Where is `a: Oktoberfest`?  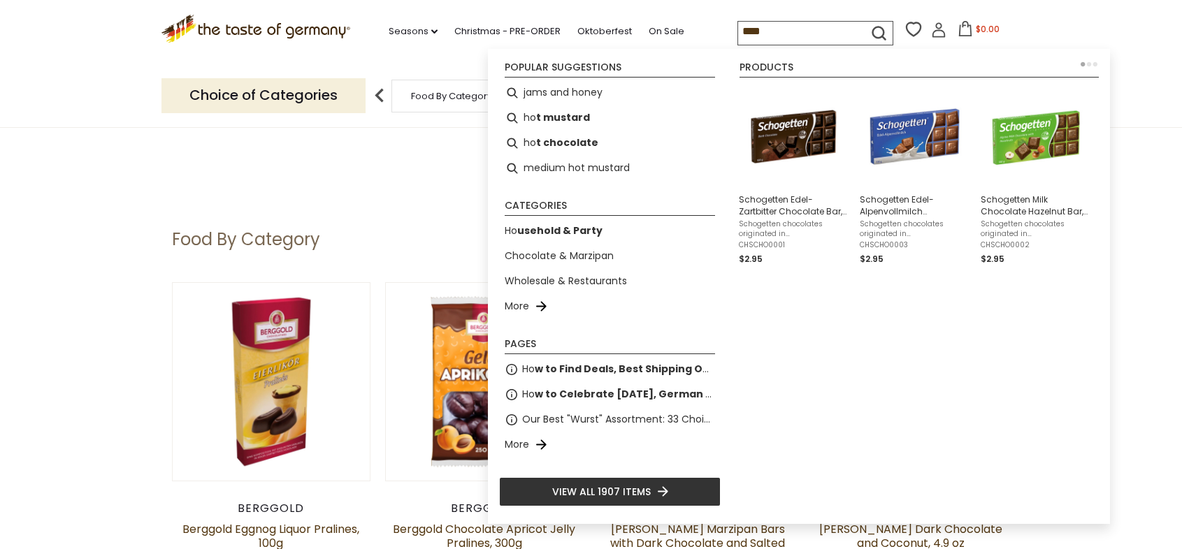
a: Oktoberfest is located at coordinates (605, 31).